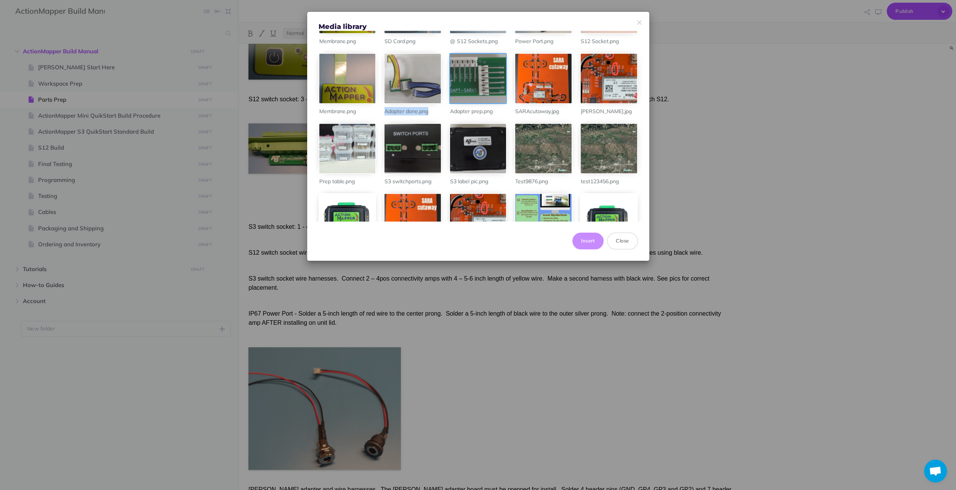 Image resolution: width=956 pixels, height=490 pixels. I want to click on span: S12 Socket.png, so click(599, 41).